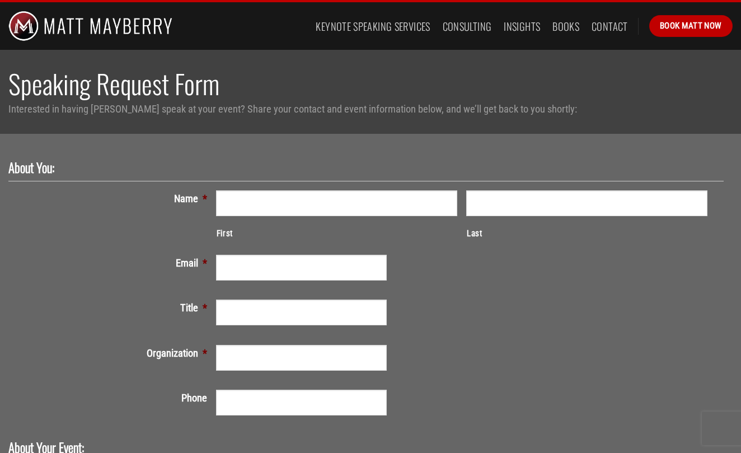 This screenshot has width=741, height=453. I want to click on img: Matt Mayberry, so click(90, 26).